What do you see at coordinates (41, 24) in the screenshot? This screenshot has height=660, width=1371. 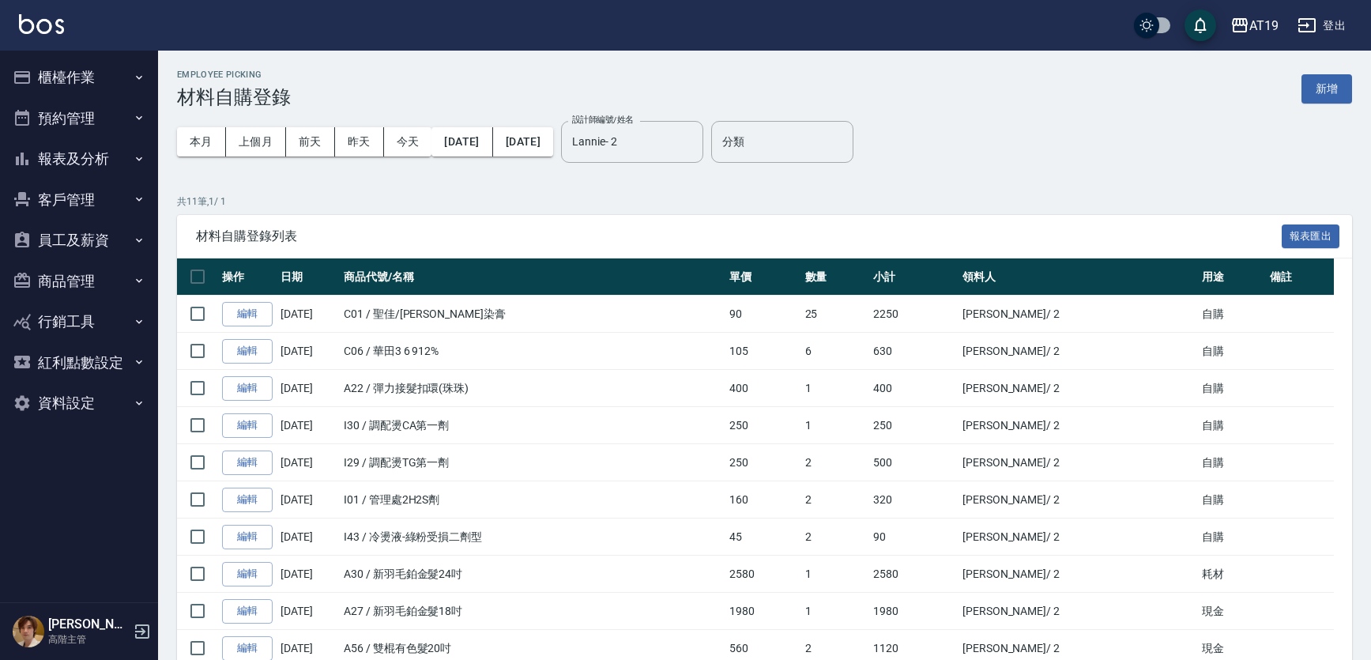 I see `img: Logo` at bounding box center [41, 24].